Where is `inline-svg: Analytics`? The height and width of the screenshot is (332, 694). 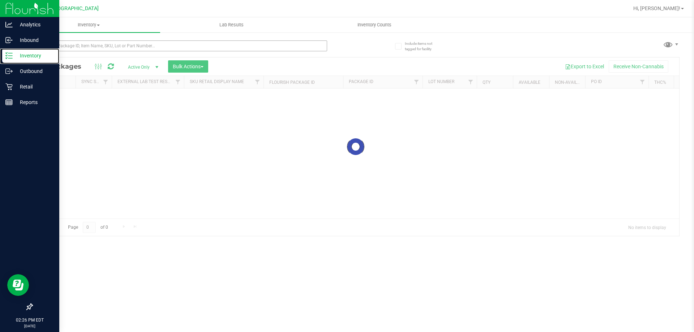
inline-svg: Analytics is located at coordinates (9, 25).